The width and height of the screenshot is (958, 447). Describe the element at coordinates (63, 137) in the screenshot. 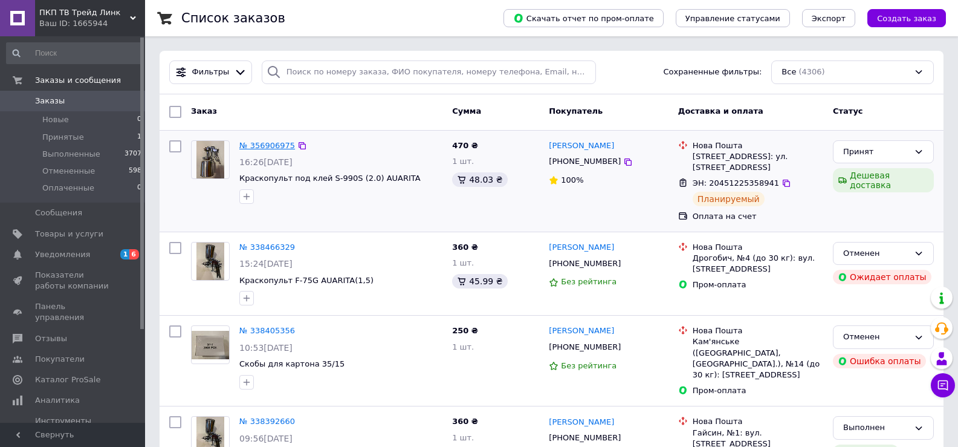

I see `span: Принятые` at that location.